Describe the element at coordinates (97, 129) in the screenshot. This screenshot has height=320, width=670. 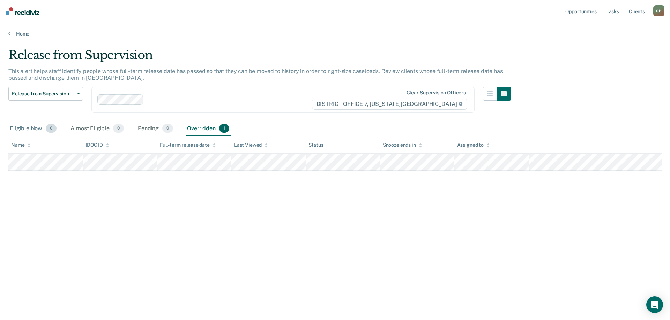
I see `div: Almost Eligible0` at that location.